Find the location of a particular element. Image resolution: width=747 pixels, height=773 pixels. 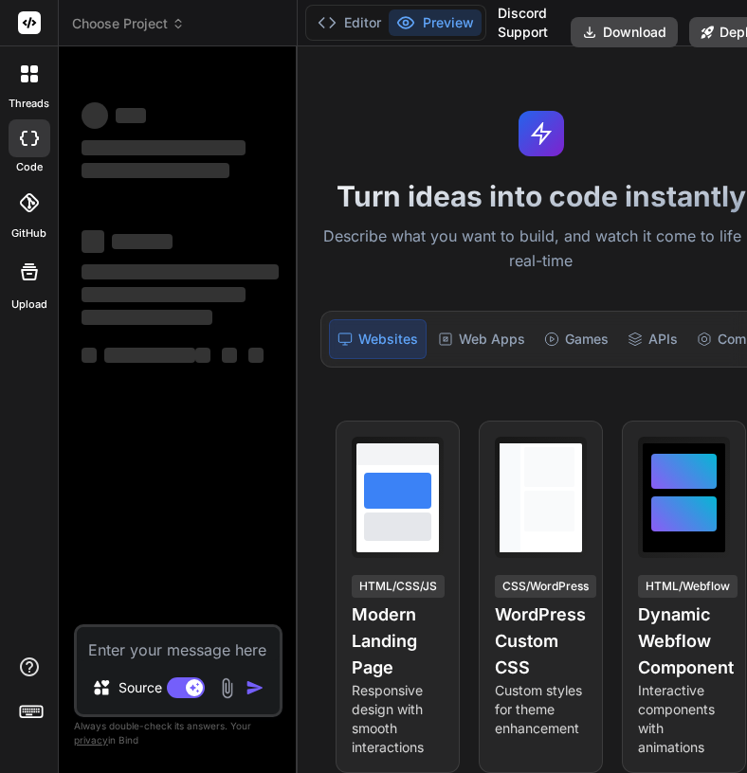

label: GitHub is located at coordinates (28, 233).